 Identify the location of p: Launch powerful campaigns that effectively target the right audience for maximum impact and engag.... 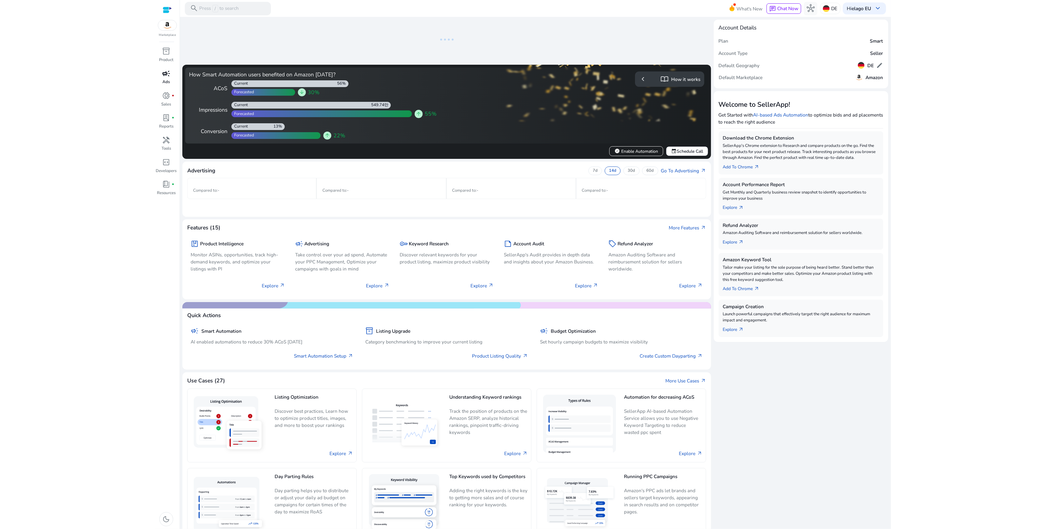
(801, 317).